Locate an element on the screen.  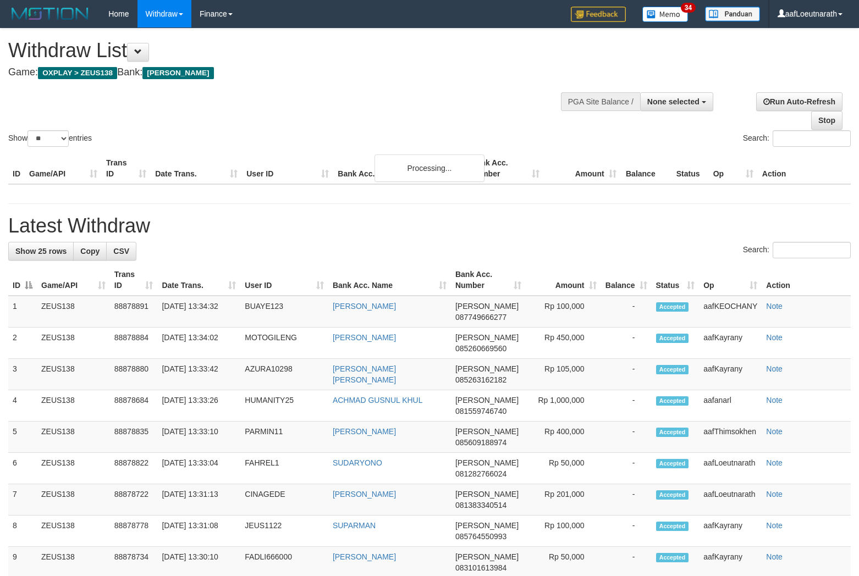
span: Show 25 rows is located at coordinates (41, 251).